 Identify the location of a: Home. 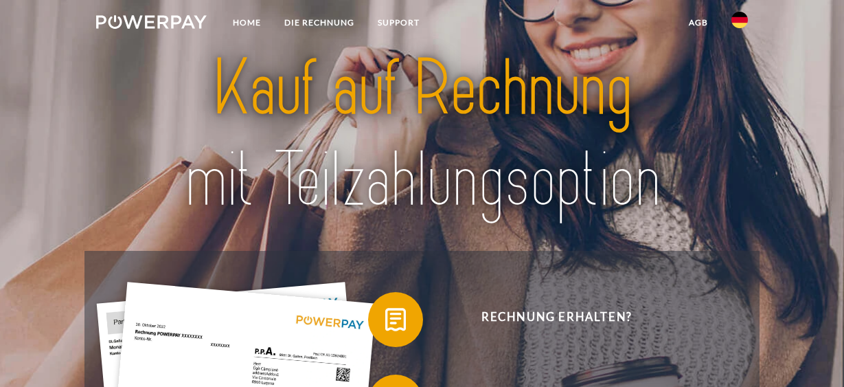
(247, 23).